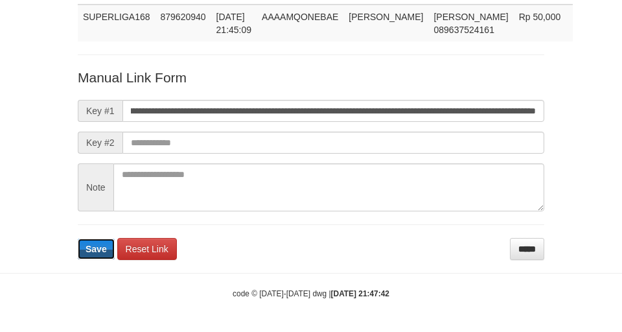 The height and width of the screenshot is (332, 622). Describe the element at coordinates (147, 249) in the screenshot. I see `a: Reset Link` at that location.